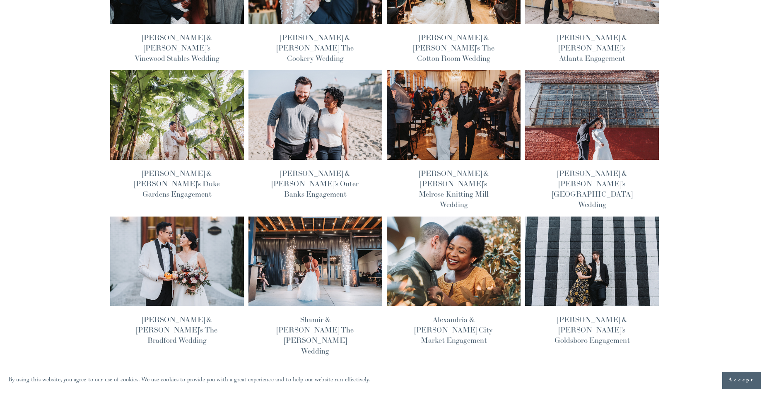 The width and height of the screenshot is (769, 395). I want to click on img: Lauren &amp; Ian’s Outer Banks Engagement, so click(315, 115).